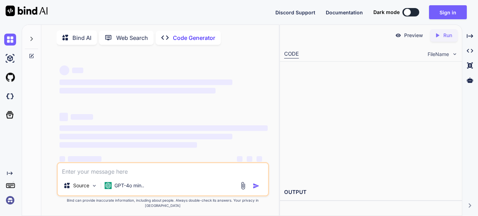 The height and width of the screenshot is (216, 478). What do you see at coordinates (82, 38) in the screenshot?
I see `p: Bind AI` at bounding box center [82, 38].